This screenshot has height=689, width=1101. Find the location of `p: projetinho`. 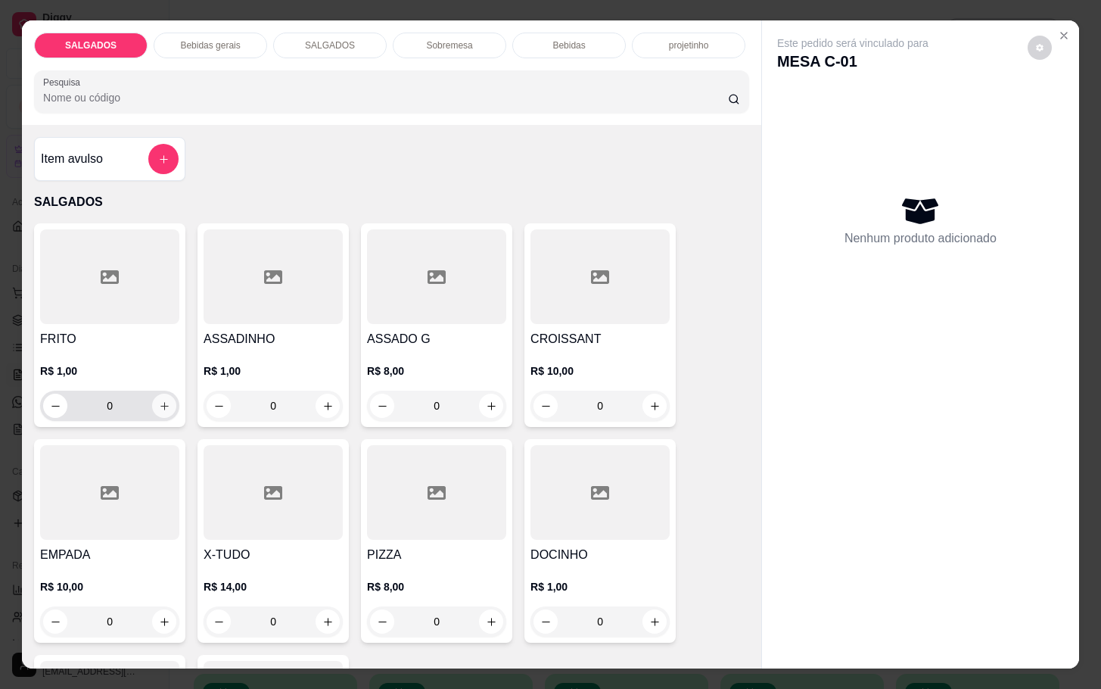

p: projetinho is located at coordinates (689, 45).